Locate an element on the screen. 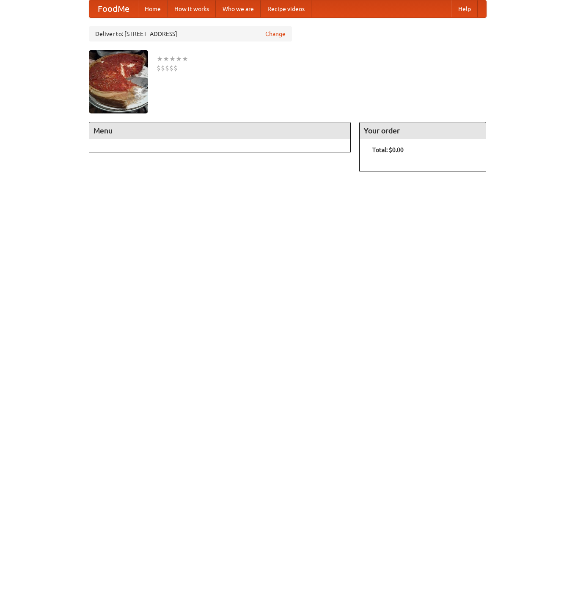 This screenshot has height=599, width=575. a: Help is located at coordinates (465, 9).